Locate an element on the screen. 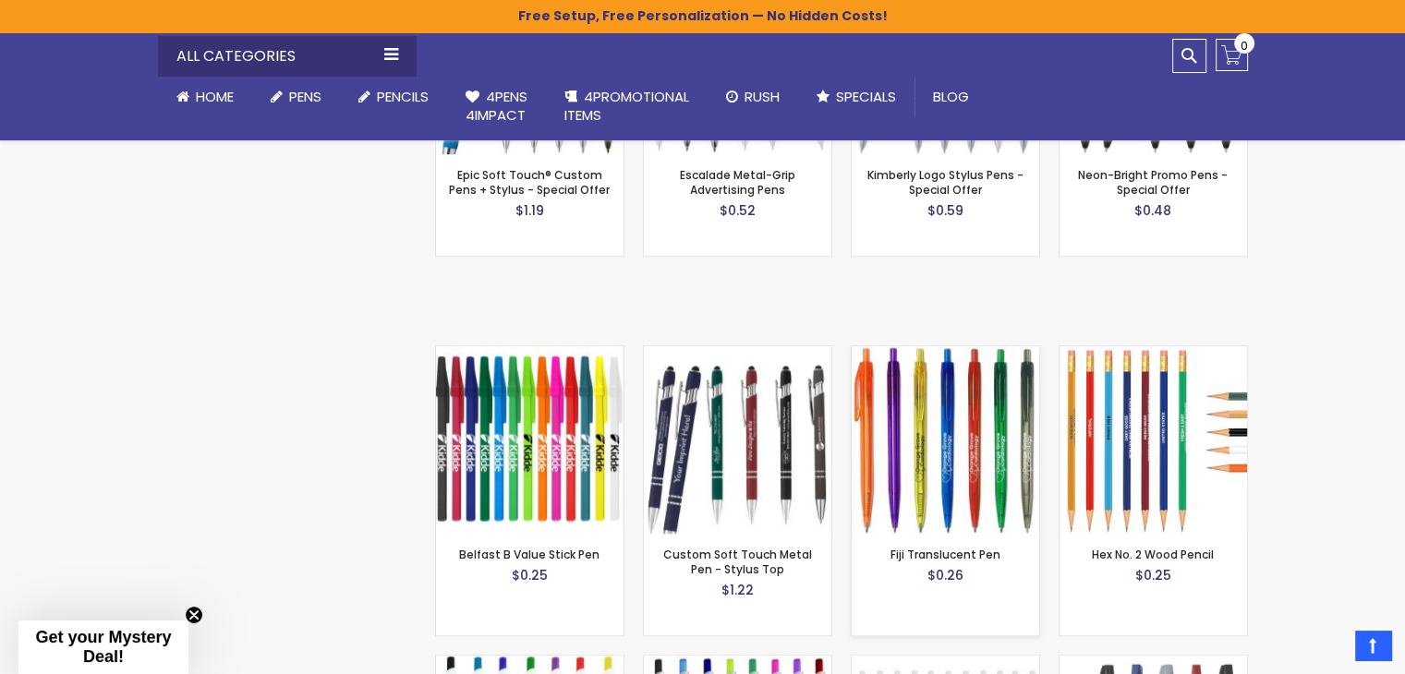  img: Custom Soft Touch Metal Pen - Stylus Top is located at coordinates (737, 440).